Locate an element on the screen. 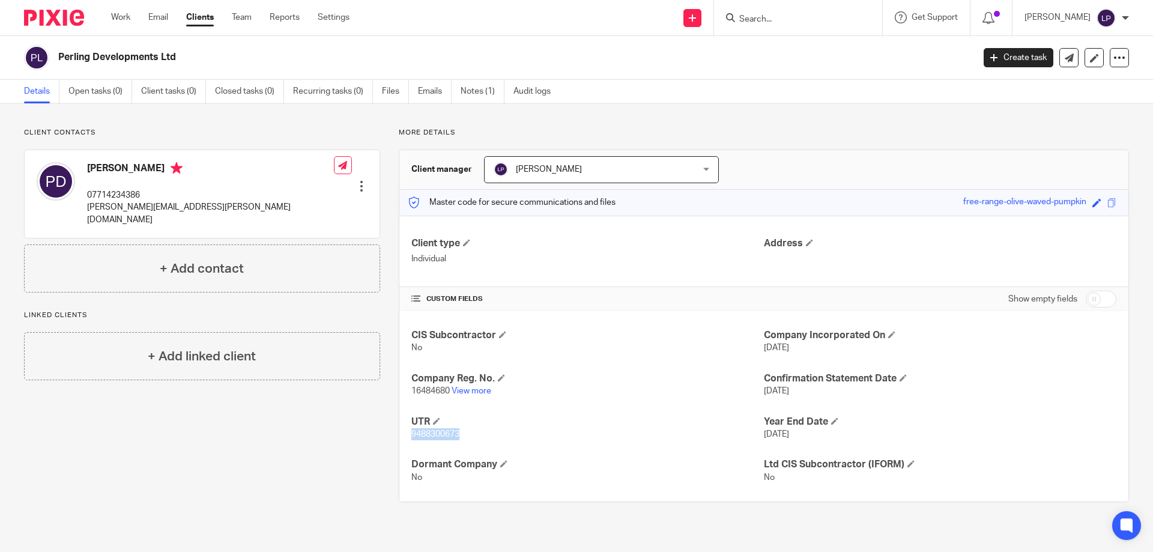  a: Settings is located at coordinates (333, 17).